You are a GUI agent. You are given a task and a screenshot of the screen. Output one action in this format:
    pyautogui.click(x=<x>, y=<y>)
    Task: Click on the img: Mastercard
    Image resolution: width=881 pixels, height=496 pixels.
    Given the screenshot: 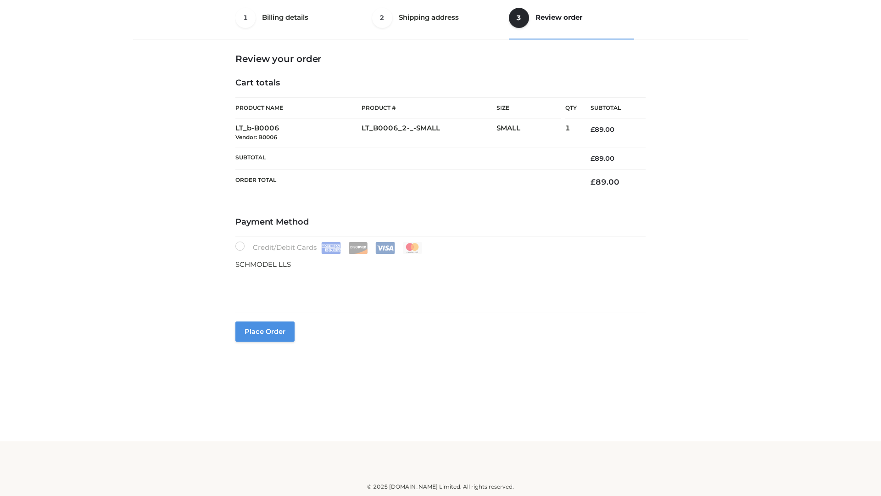 What is the action you would take?
    pyautogui.click(x=412, y=248)
    